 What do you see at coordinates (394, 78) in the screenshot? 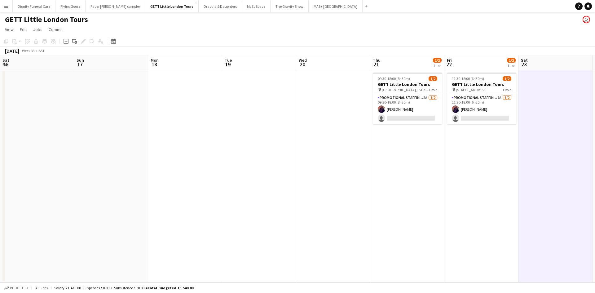
I see `span: 09:30-18:00 (8h30m)` at bounding box center [394, 78].